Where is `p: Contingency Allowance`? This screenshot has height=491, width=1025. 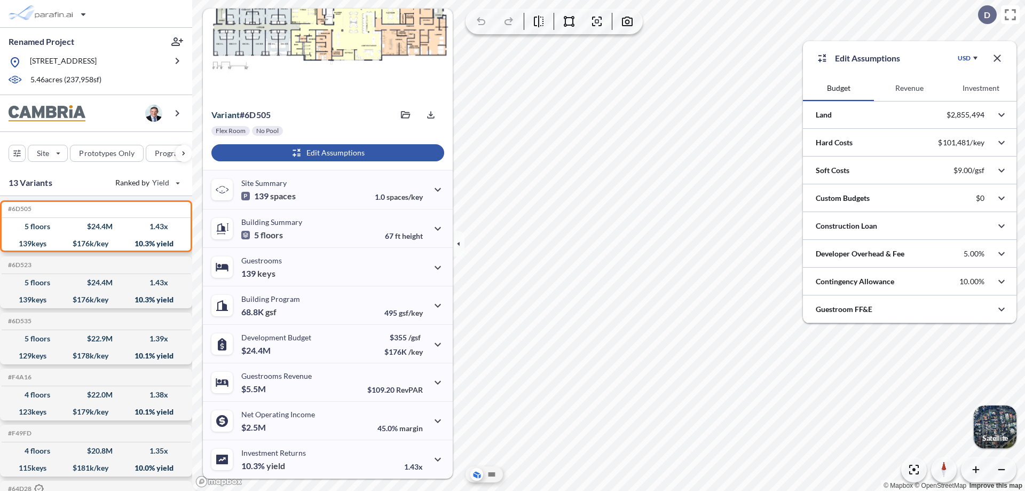
p: Contingency Allowance is located at coordinates (855, 281).